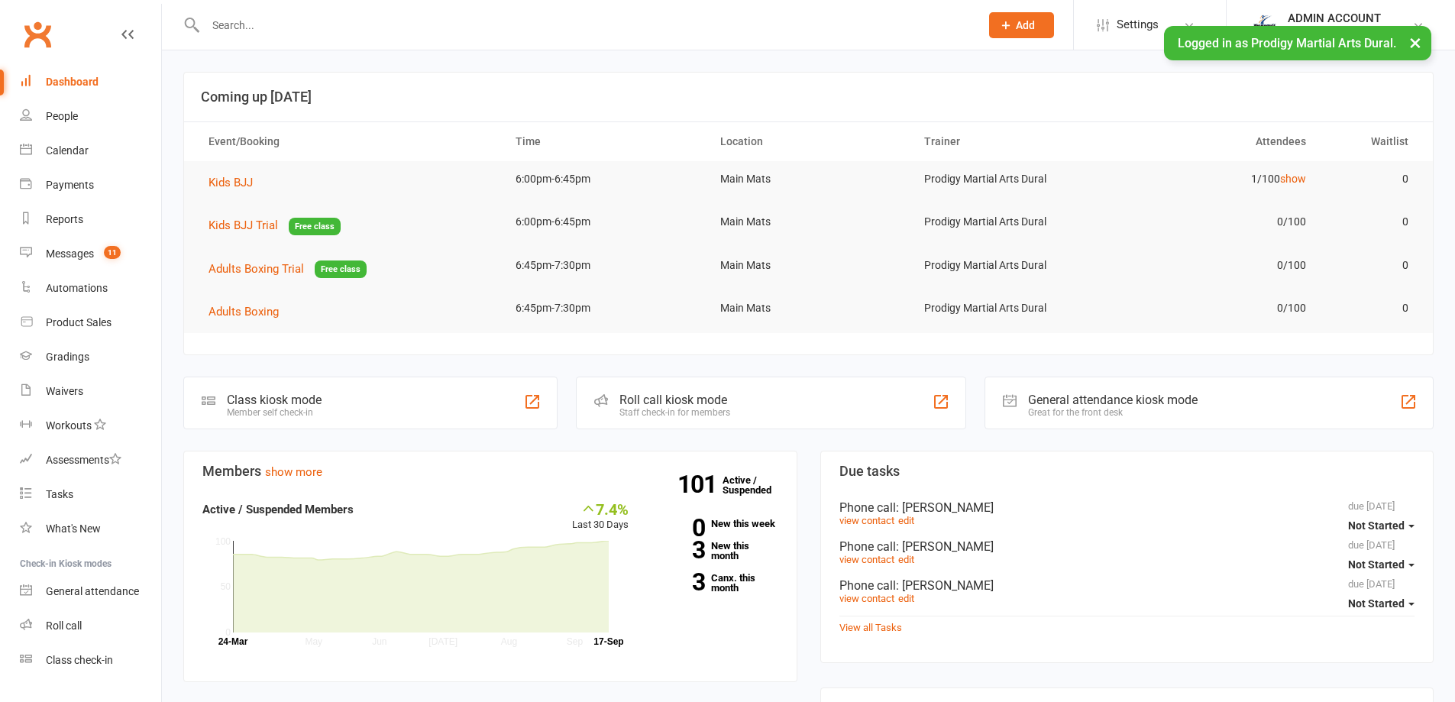 This screenshot has width=1455, height=702. What do you see at coordinates (700, 484) in the screenshot?
I see `strong: 101` at bounding box center [700, 484].